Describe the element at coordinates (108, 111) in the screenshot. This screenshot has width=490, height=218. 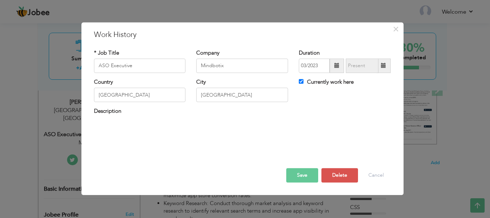
I see `label: Description` at that location.